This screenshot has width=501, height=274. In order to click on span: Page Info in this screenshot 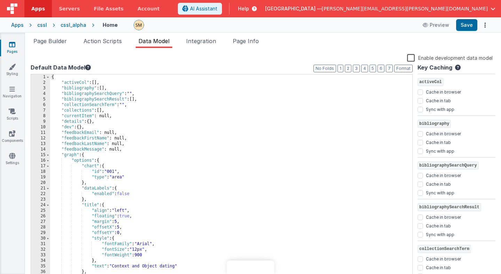, I will do `click(246, 41)`.